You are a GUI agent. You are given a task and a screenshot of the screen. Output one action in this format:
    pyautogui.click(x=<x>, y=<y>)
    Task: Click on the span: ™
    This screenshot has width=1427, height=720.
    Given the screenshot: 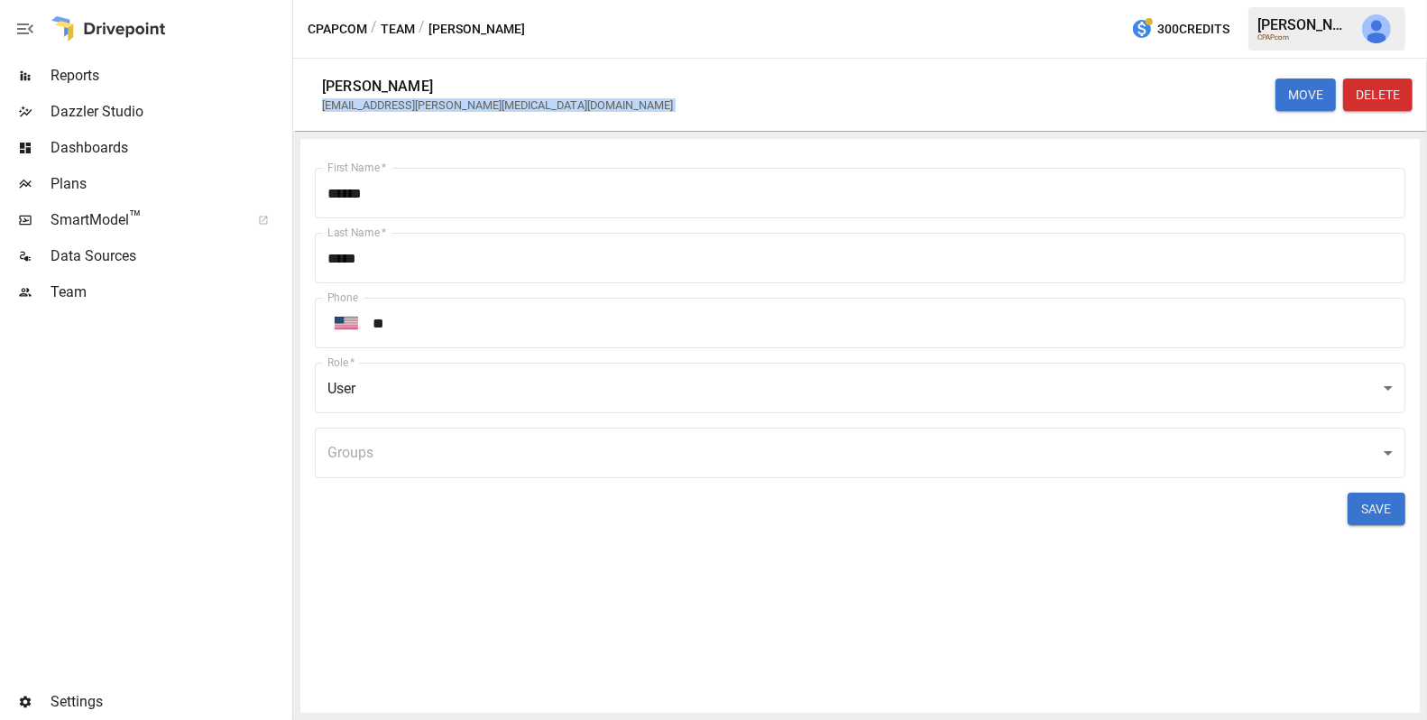 What is the action you would take?
    pyautogui.click(x=135, y=217)
    